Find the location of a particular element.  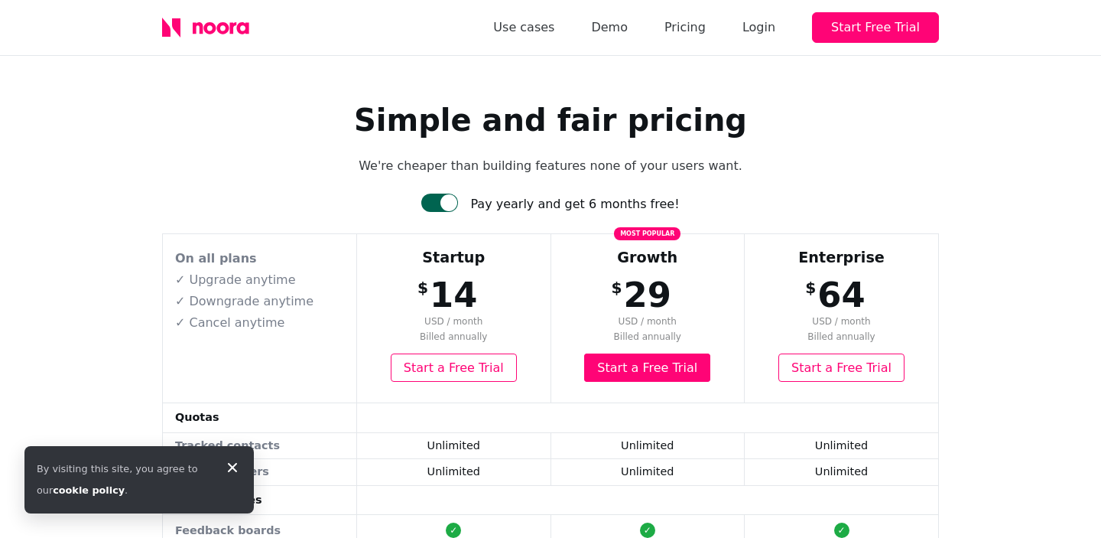

p: ✓ Downgrade anytime is located at coordinates (259, 301).